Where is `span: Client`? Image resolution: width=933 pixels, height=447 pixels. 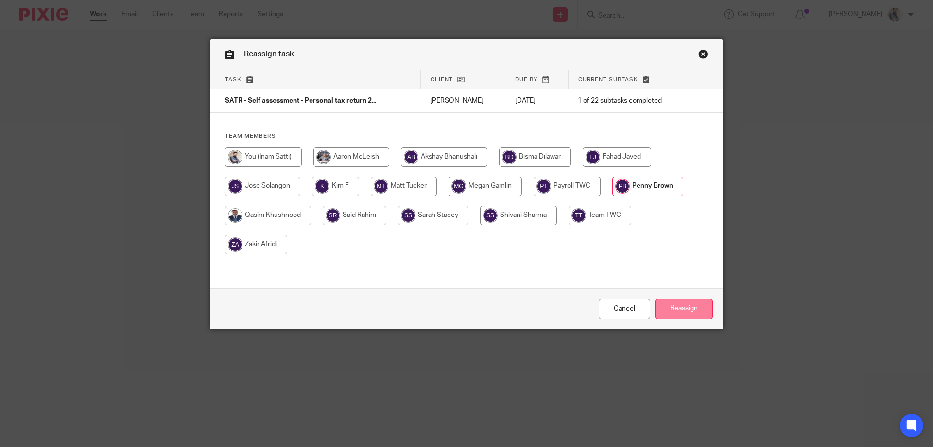 span: Client is located at coordinates (442, 79).